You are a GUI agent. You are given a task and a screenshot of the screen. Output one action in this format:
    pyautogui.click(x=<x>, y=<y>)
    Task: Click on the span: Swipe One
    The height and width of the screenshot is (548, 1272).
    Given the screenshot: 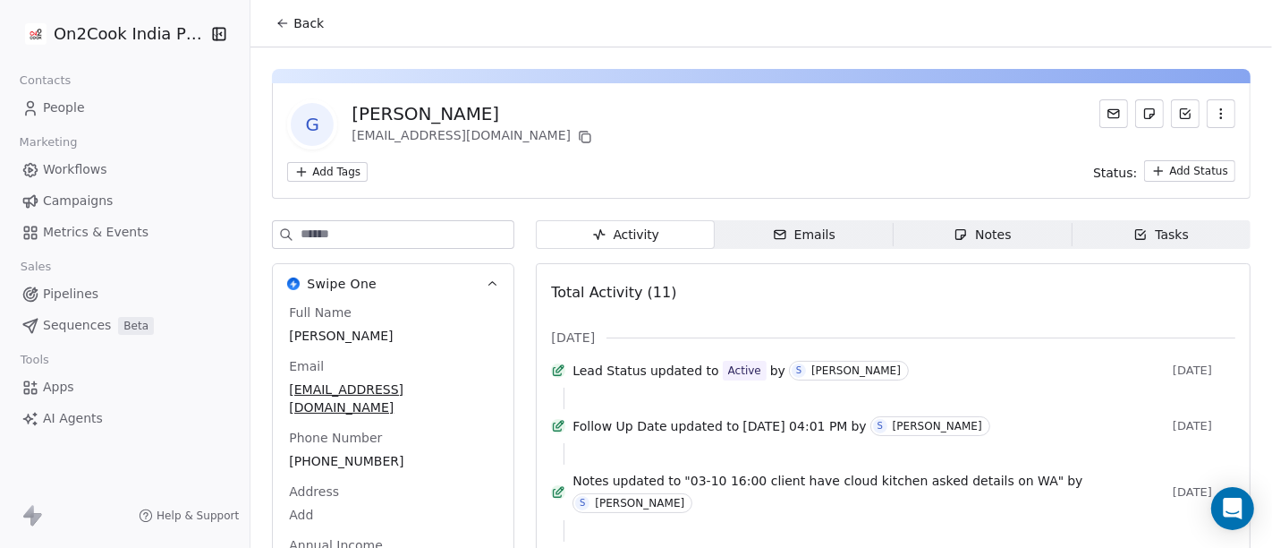 What is the action you would take?
    pyautogui.click(x=342, y=284)
    